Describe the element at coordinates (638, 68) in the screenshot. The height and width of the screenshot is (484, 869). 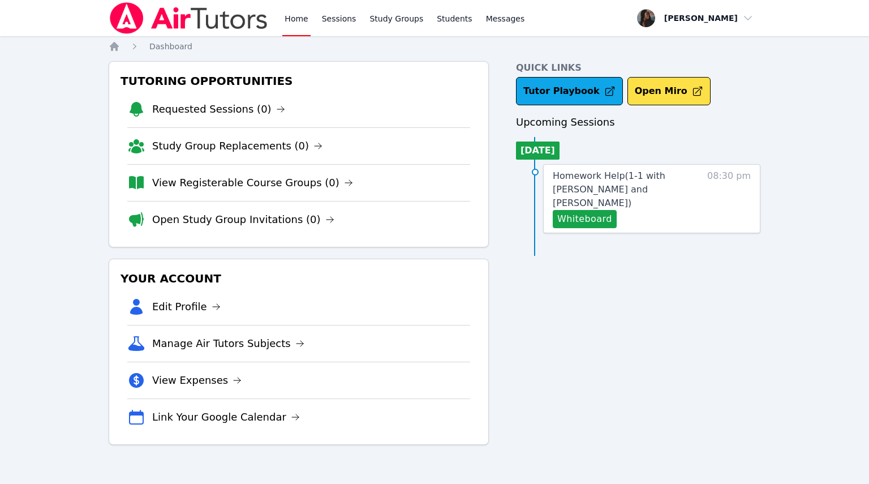
I see `h4: Quick Links` at that location.